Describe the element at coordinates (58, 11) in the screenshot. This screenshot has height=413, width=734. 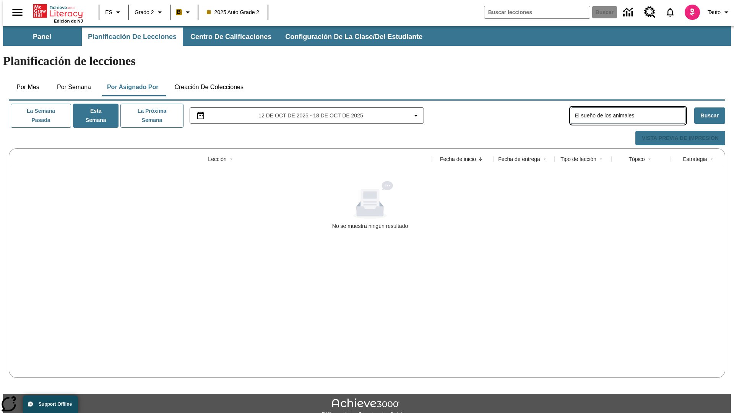
I see `a: Portada` at that location.